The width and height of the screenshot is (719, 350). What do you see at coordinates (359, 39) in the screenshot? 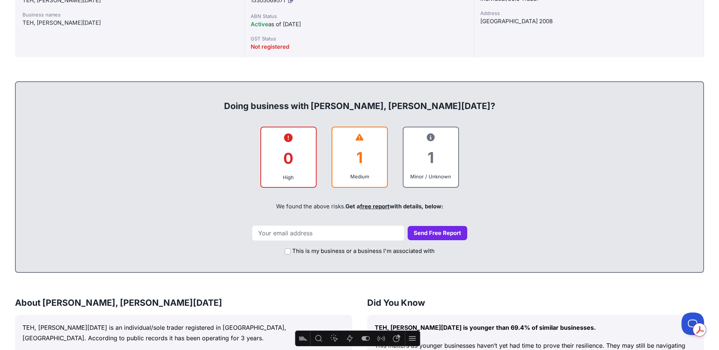
I see `div: GST Status` at bounding box center [359, 39].